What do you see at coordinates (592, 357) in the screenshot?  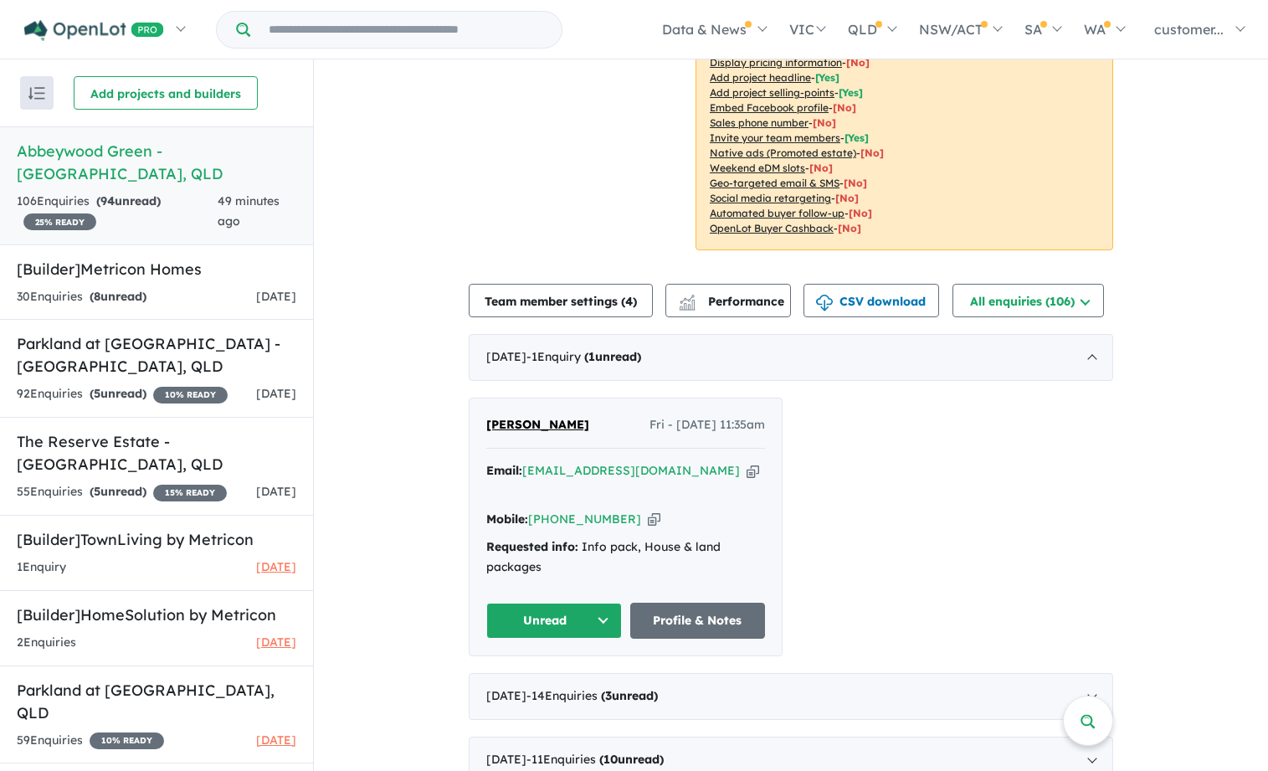 I see `span: 1` at bounding box center [592, 357].